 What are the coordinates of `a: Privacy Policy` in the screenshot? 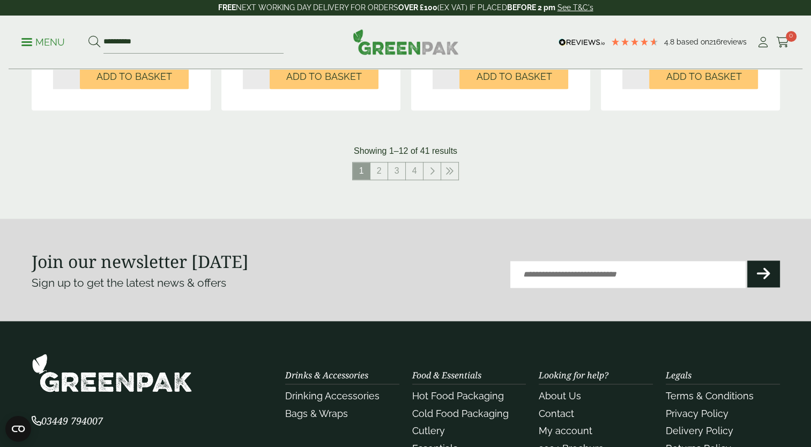 It's located at (697, 413).